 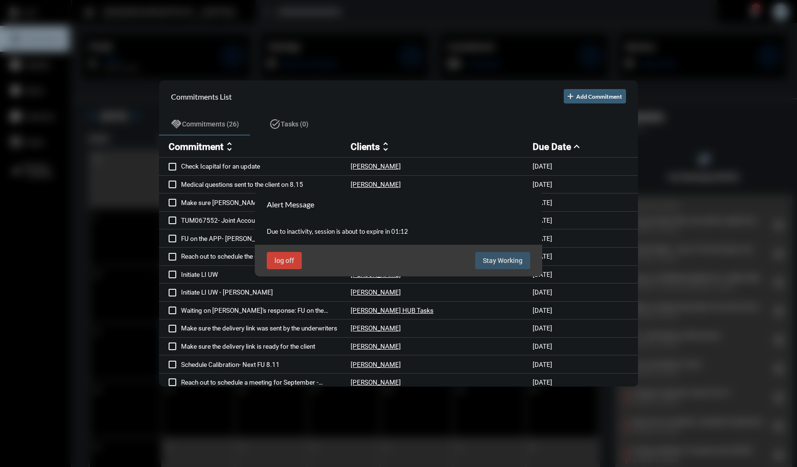 I want to click on span: log off, so click(x=284, y=261).